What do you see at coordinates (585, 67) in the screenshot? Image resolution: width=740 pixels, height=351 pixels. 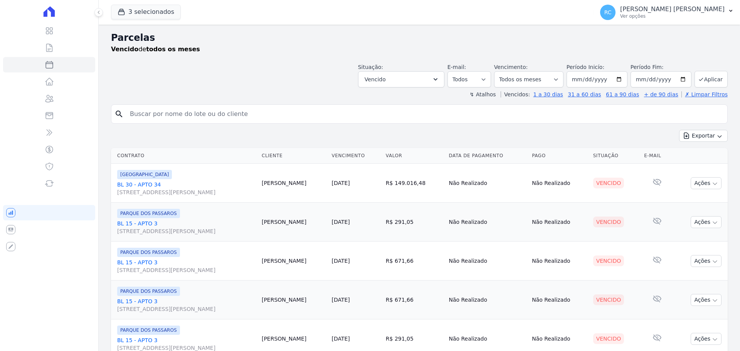 I see `label: Período Inicío:` at bounding box center [585, 67].